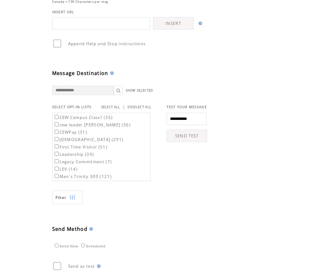  I want to click on input: CEWPay (31), so click(56, 131).